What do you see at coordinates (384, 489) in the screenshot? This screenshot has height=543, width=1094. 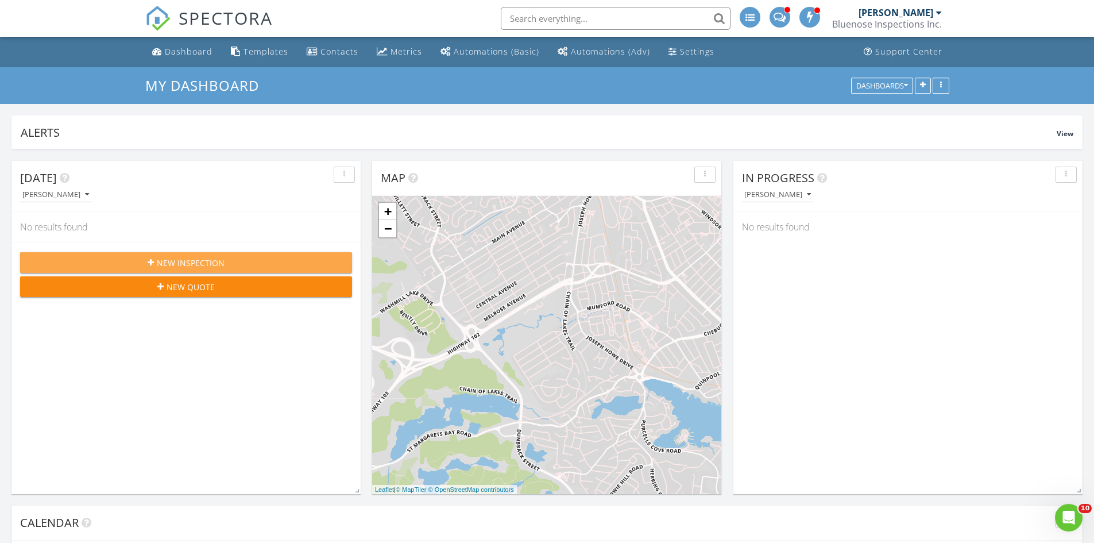 I see `a: Leaflet` at bounding box center [384, 489].